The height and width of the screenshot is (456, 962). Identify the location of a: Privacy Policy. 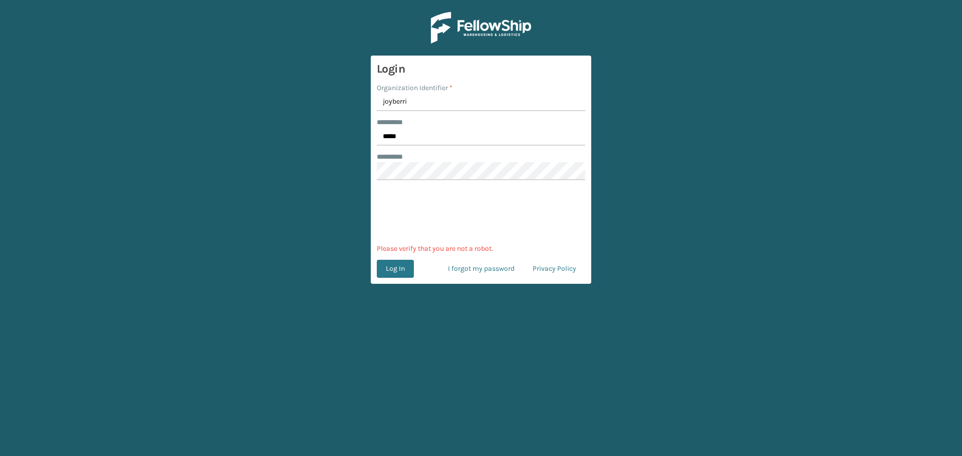
(554, 269).